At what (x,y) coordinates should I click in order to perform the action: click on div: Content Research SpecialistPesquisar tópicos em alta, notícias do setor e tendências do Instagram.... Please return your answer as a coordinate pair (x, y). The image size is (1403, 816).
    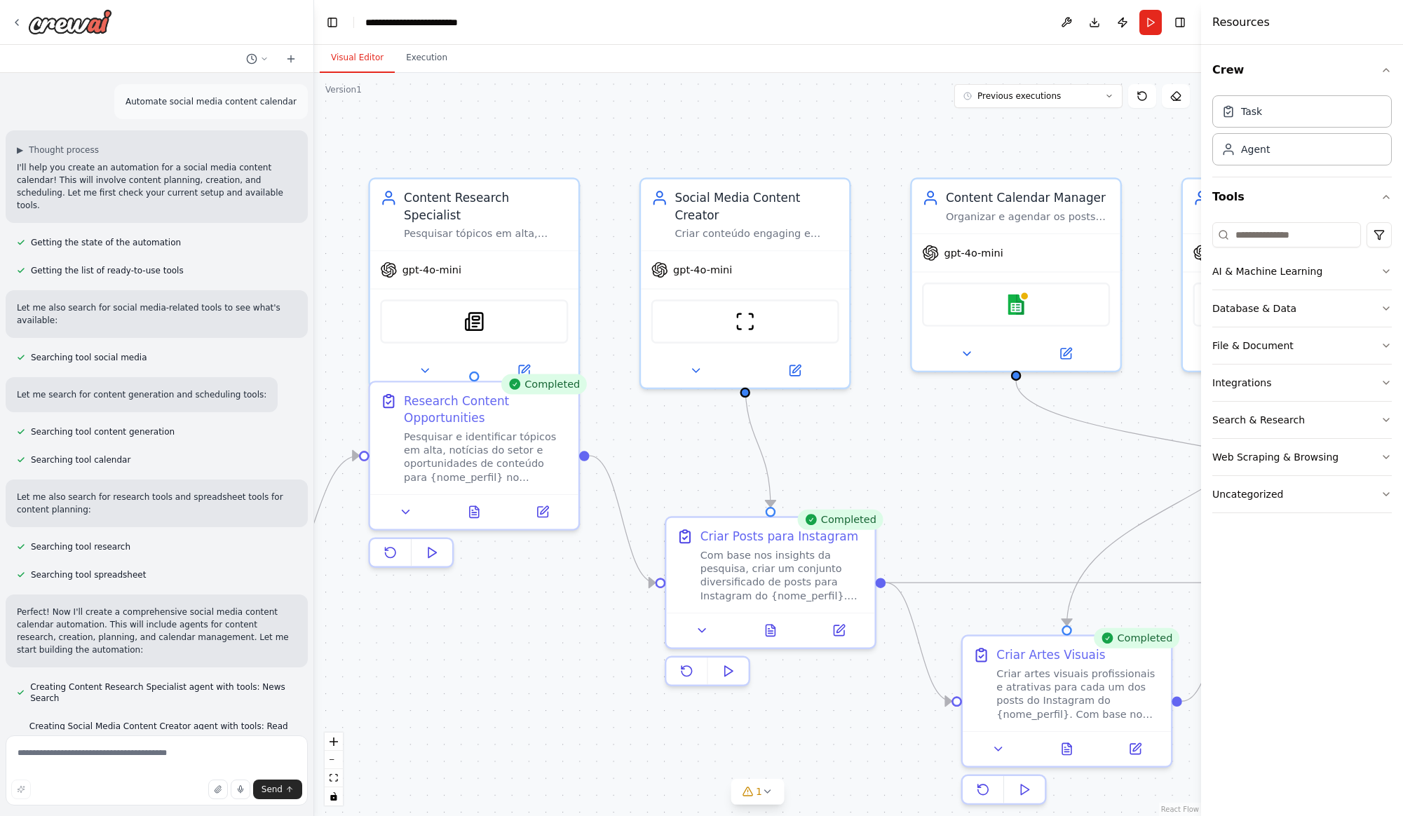
    Looking at the image, I should click on (474, 283).